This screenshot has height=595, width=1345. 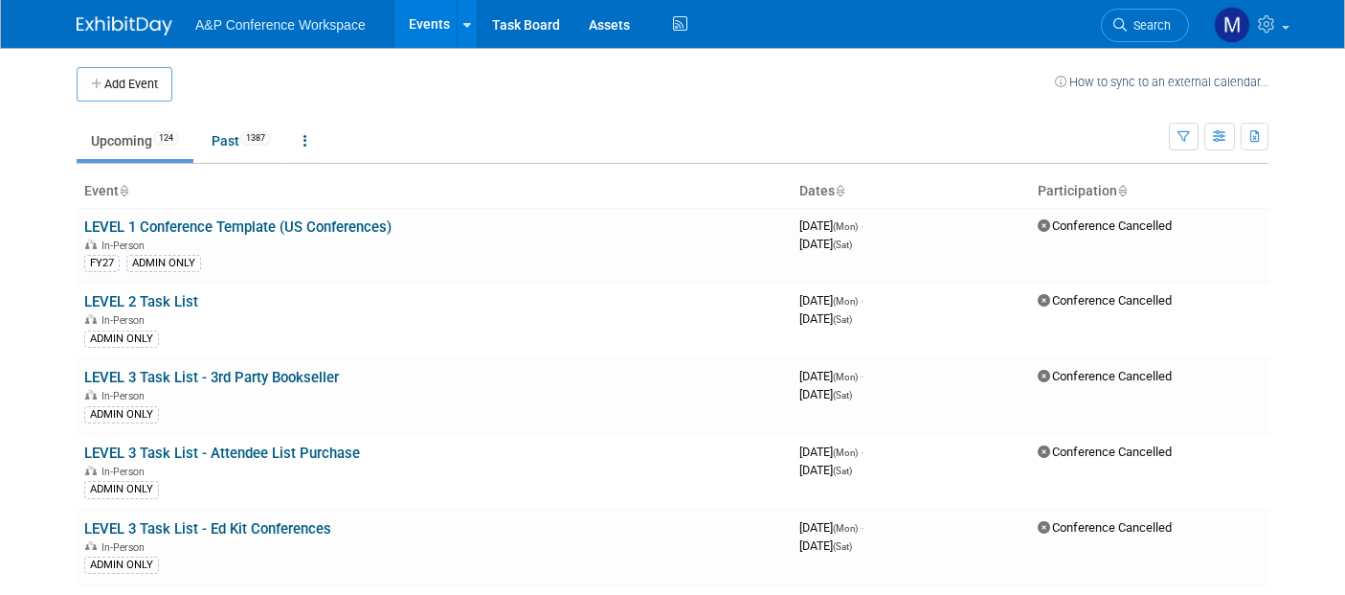 I want to click on a: Upcoming124, so click(x=135, y=141).